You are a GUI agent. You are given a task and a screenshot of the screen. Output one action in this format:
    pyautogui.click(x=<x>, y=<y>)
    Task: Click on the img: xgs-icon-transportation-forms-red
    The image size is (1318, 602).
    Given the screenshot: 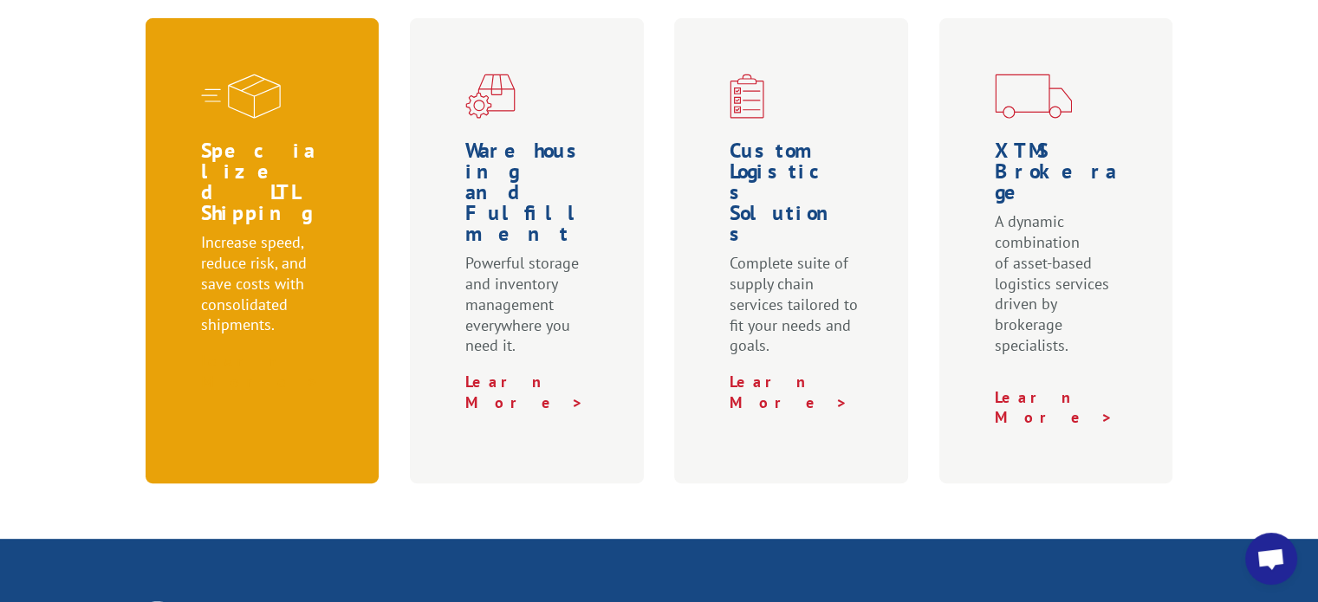 What is the action you would take?
    pyautogui.click(x=1033, y=96)
    